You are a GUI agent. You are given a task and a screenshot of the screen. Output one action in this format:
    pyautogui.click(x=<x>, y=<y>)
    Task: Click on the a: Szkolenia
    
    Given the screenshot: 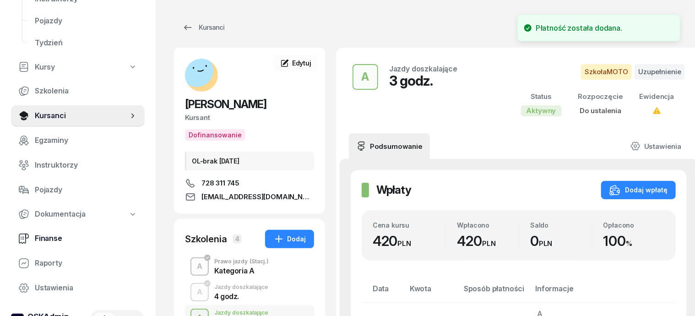 What is the action you would take?
    pyautogui.click(x=78, y=91)
    